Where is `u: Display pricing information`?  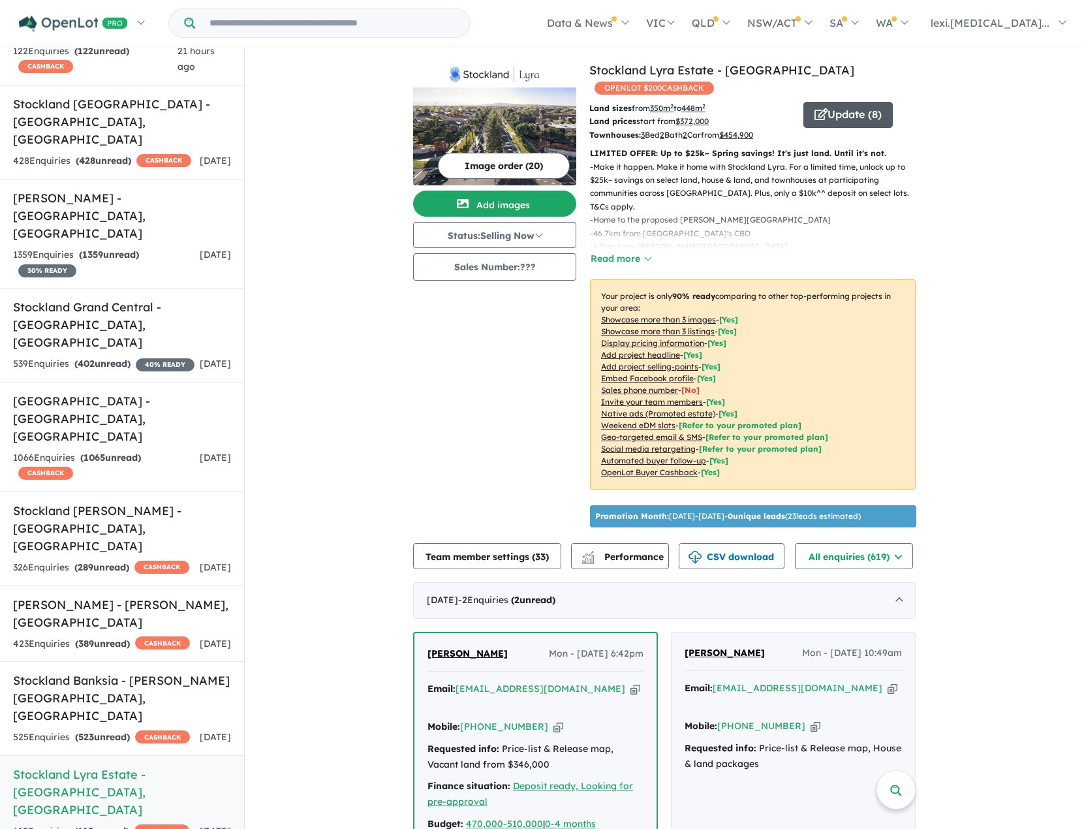 u: Display pricing information is located at coordinates (653, 343).